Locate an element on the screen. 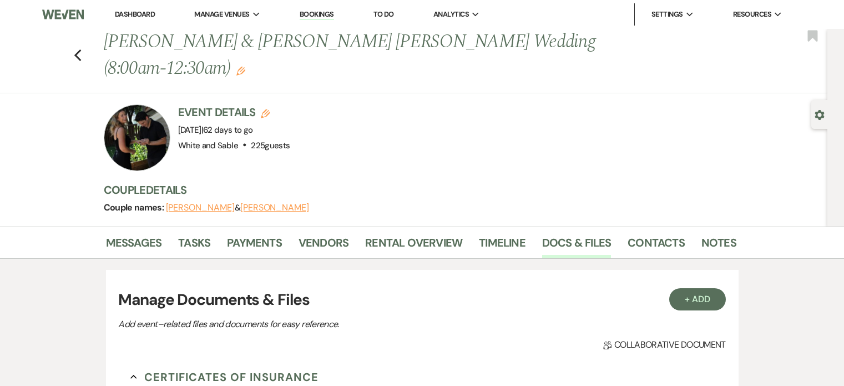 The height and width of the screenshot is (386, 844). a: Contacts is located at coordinates (656, 246).